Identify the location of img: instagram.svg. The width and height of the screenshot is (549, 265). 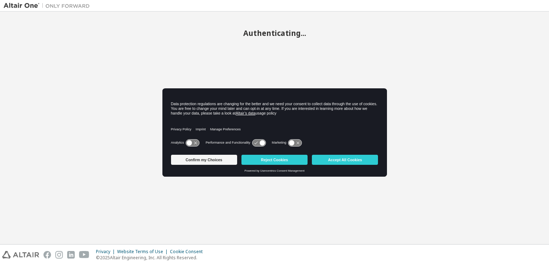
(59, 255).